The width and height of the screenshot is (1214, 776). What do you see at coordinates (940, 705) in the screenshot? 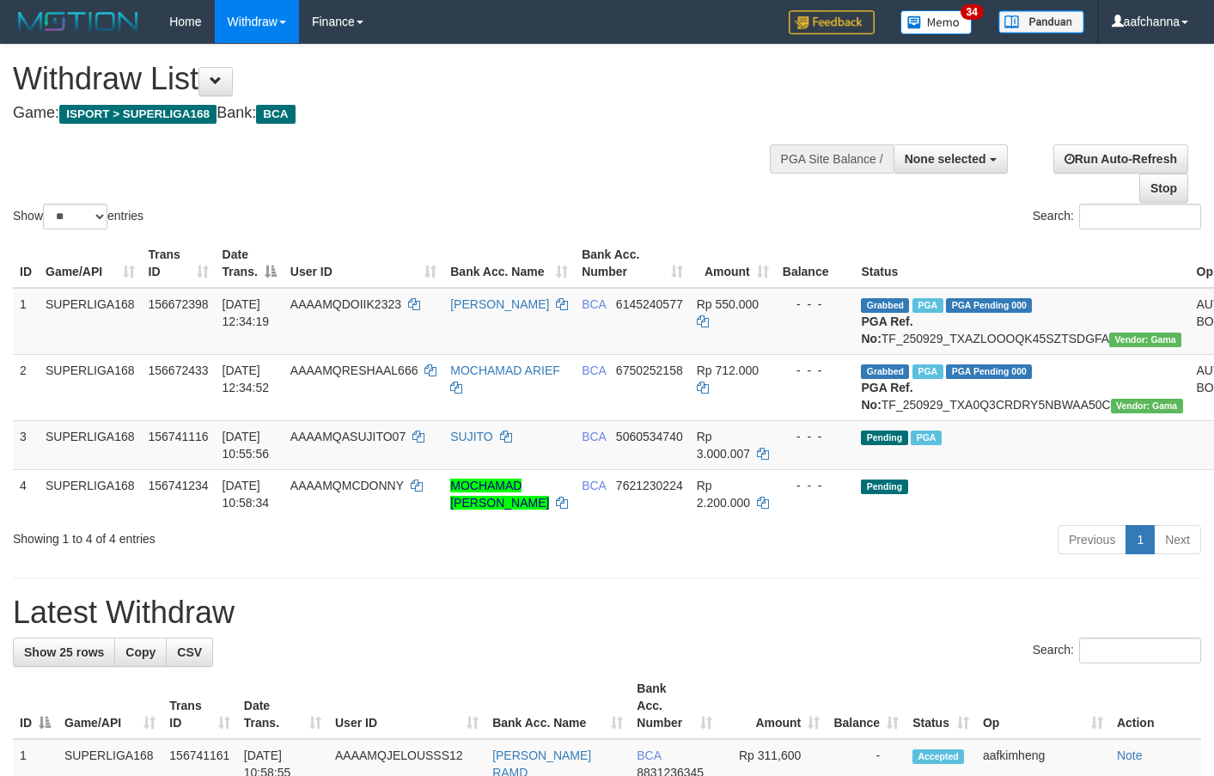
I see `th: Status: activate to sort column ascending` at bounding box center [940, 705].